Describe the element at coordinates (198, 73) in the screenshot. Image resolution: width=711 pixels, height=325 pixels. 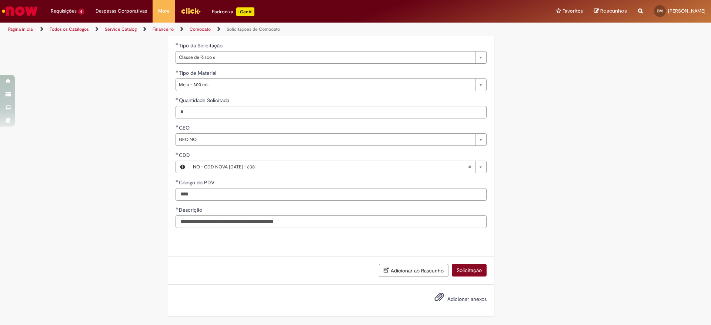
I see `span: Tipo de Material` at that location.